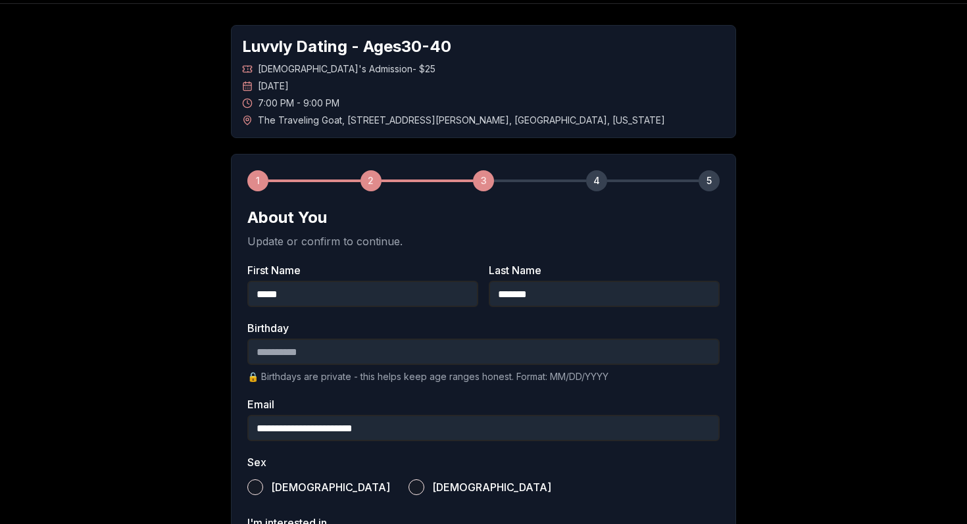 The image size is (967, 524). What do you see at coordinates (483, 404) in the screenshot?
I see `label: Email` at bounding box center [483, 404].